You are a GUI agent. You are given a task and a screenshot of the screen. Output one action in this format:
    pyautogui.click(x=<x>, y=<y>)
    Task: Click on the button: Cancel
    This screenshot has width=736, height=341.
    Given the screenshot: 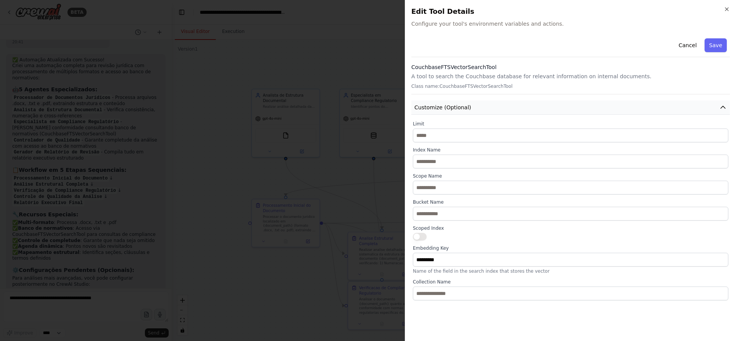 What is the action you would take?
    pyautogui.click(x=687, y=45)
    